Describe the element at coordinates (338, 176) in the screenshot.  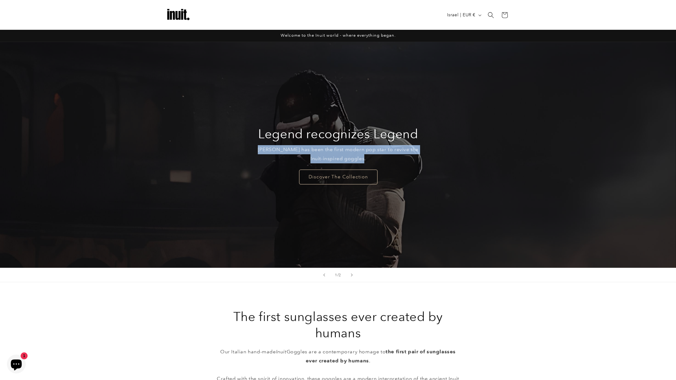
I see `a: Discover The Collection` at that location.